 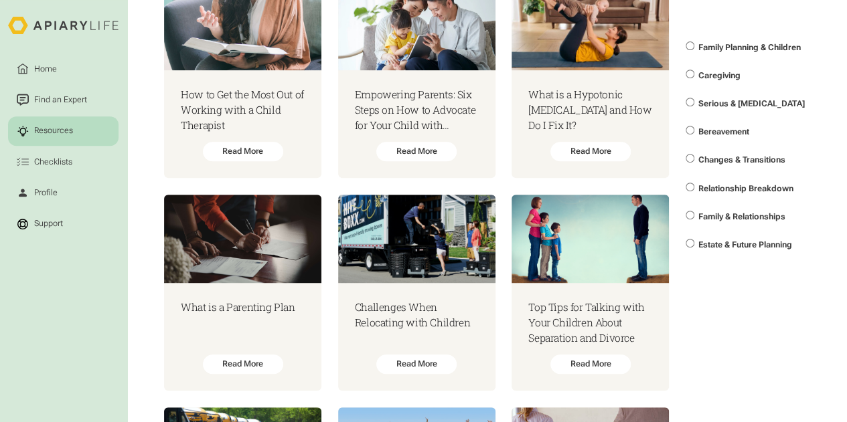 I want to click on span: Family & Relationships, so click(x=741, y=217).